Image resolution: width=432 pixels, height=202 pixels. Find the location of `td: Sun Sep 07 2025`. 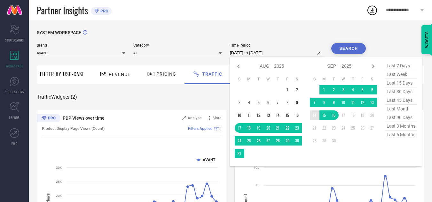

td: Sun Sep 07 2025 is located at coordinates (315, 103).